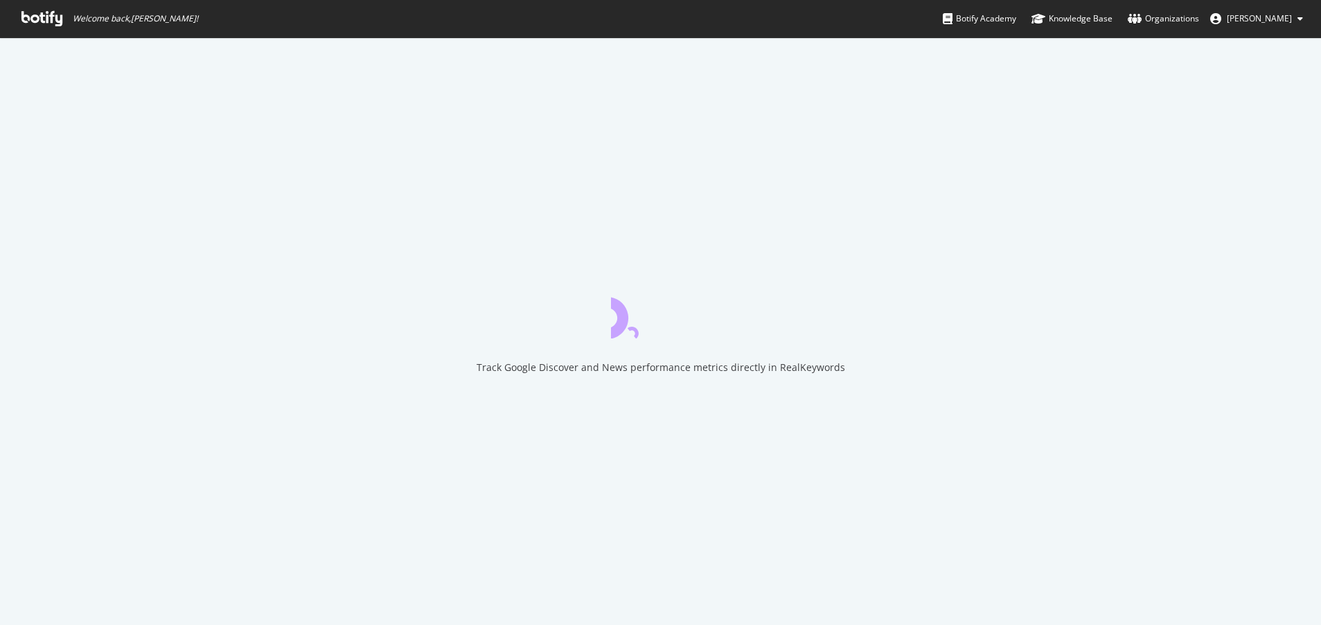 The height and width of the screenshot is (625, 1321). What do you see at coordinates (661, 368) in the screenshot?
I see `div: Track Google Discover and News performance metrics directly in RealKeywords` at bounding box center [661, 368].